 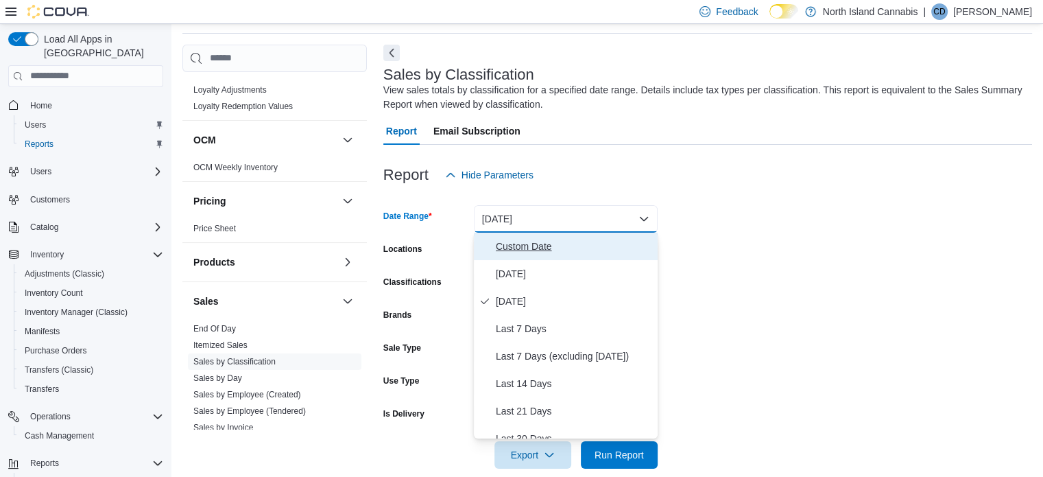 I want to click on button: Products, so click(x=348, y=262).